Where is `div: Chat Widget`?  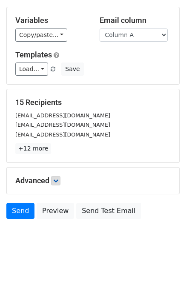 div: Chat Widget is located at coordinates (164, 269).